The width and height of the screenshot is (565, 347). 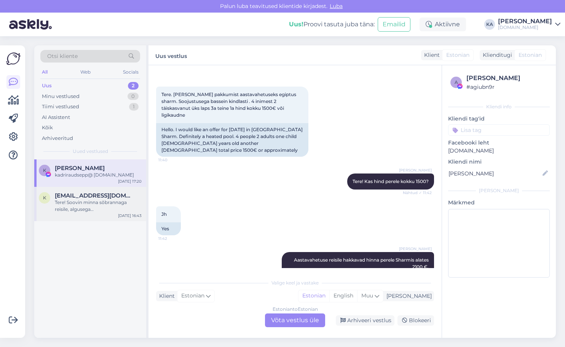 I want to click on div: 1, so click(x=134, y=107).